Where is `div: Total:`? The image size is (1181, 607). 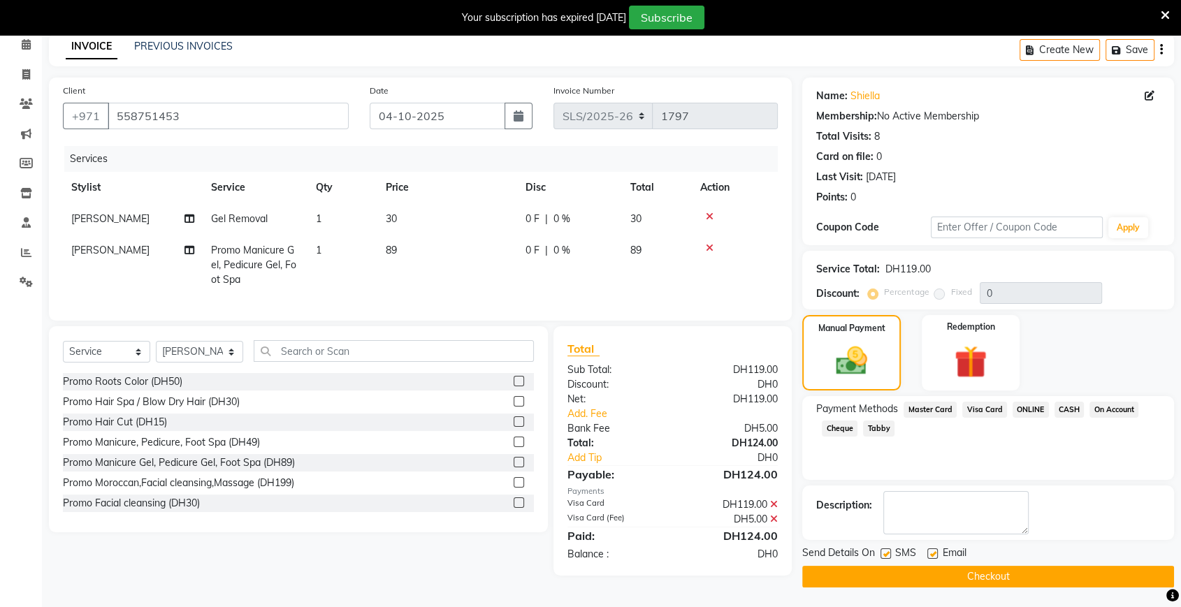 div: Total: is located at coordinates (615, 443).